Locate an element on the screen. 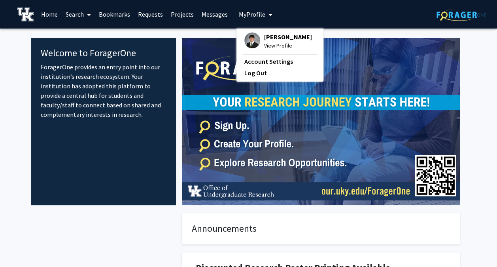 Image resolution: width=497 pixels, height=267 pixels. a: Home is located at coordinates (49, 14).